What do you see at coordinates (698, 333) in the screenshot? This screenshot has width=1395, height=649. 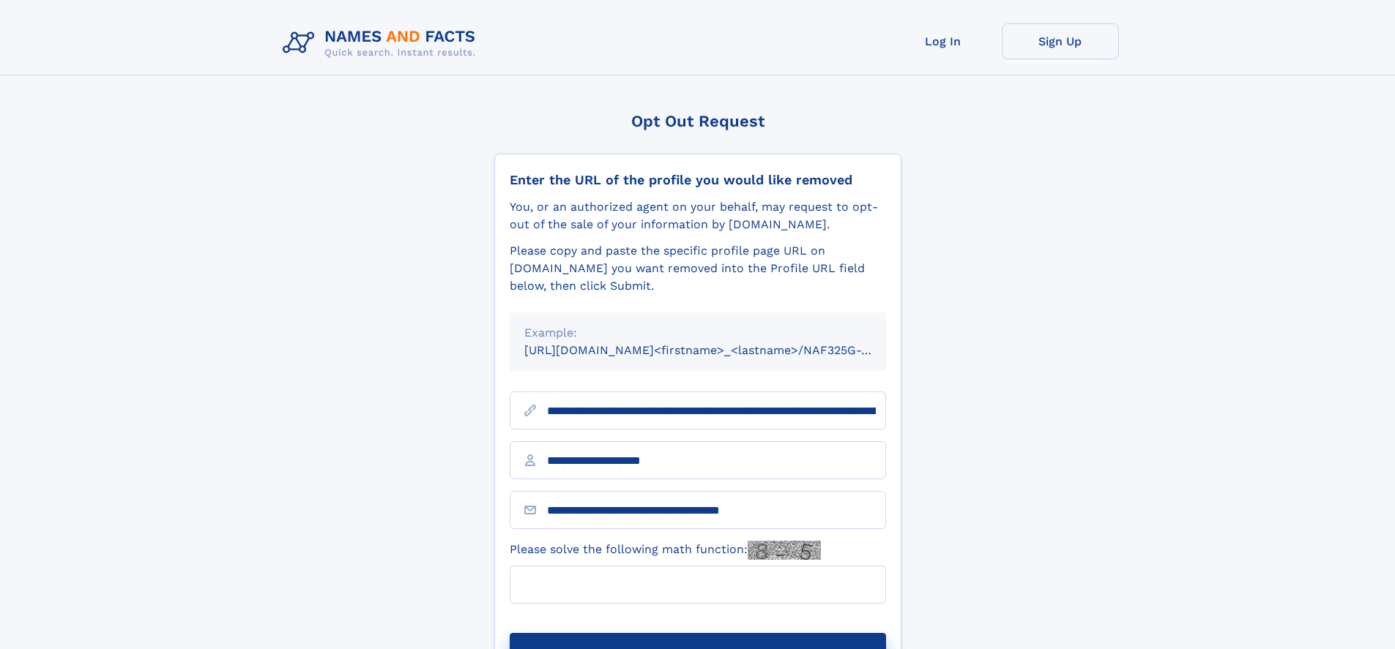 I see `div: Example:` at bounding box center [698, 333].